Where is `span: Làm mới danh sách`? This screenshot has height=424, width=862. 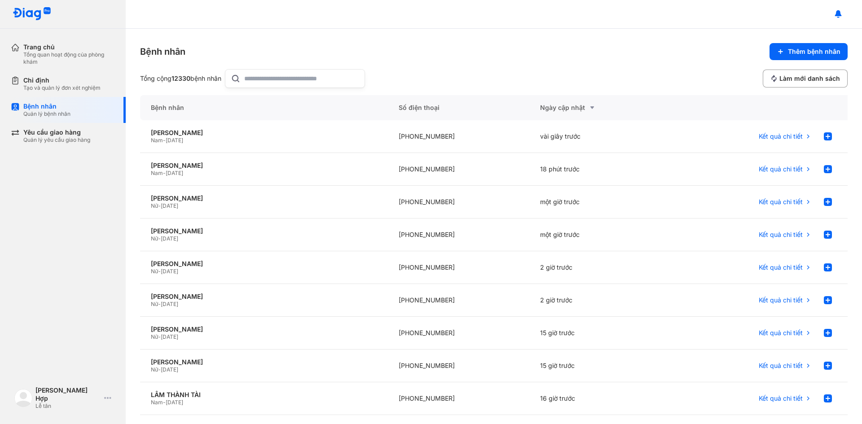
span: Làm mới danh sách is located at coordinates (809, 79).